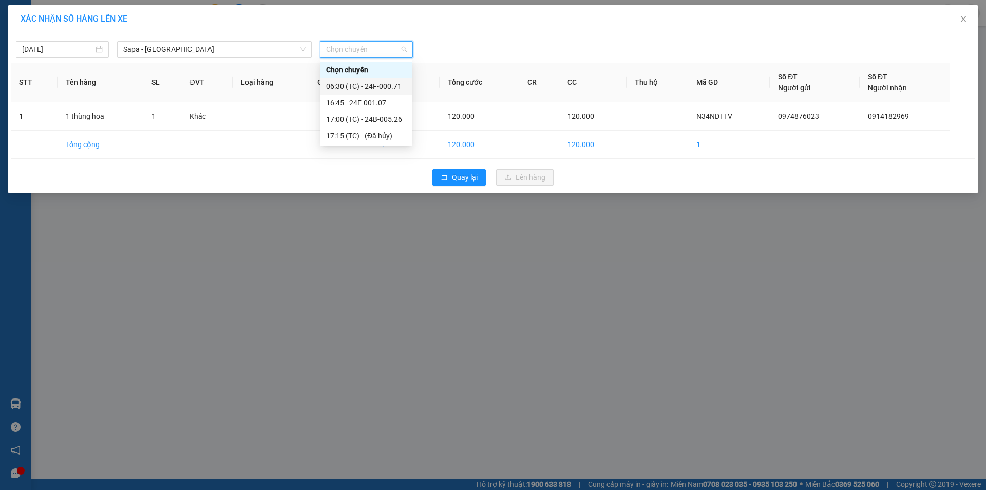  What do you see at coordinates (888, 88) in the screenshot?
I see `span: Người nhận` at bounding box center [888, 88].